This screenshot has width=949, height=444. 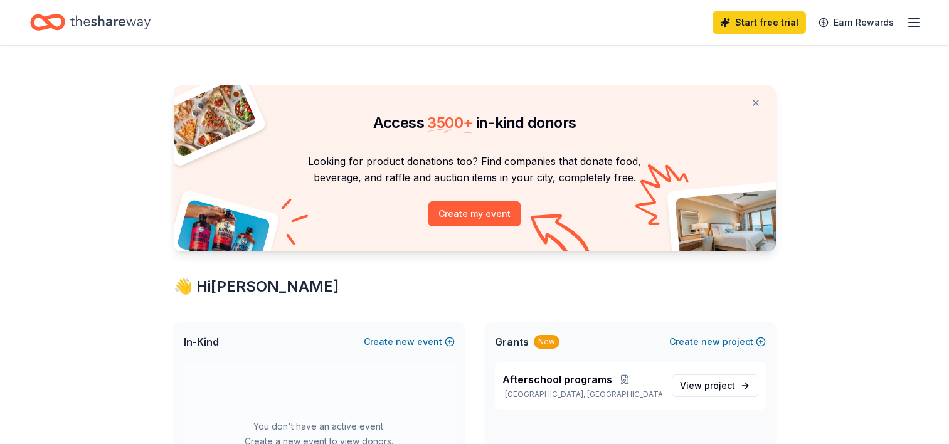 What do you see at coordinates (856, 23) in the screenshot?
I see `a: Earn Rewards` at bounding box center [856, 23].